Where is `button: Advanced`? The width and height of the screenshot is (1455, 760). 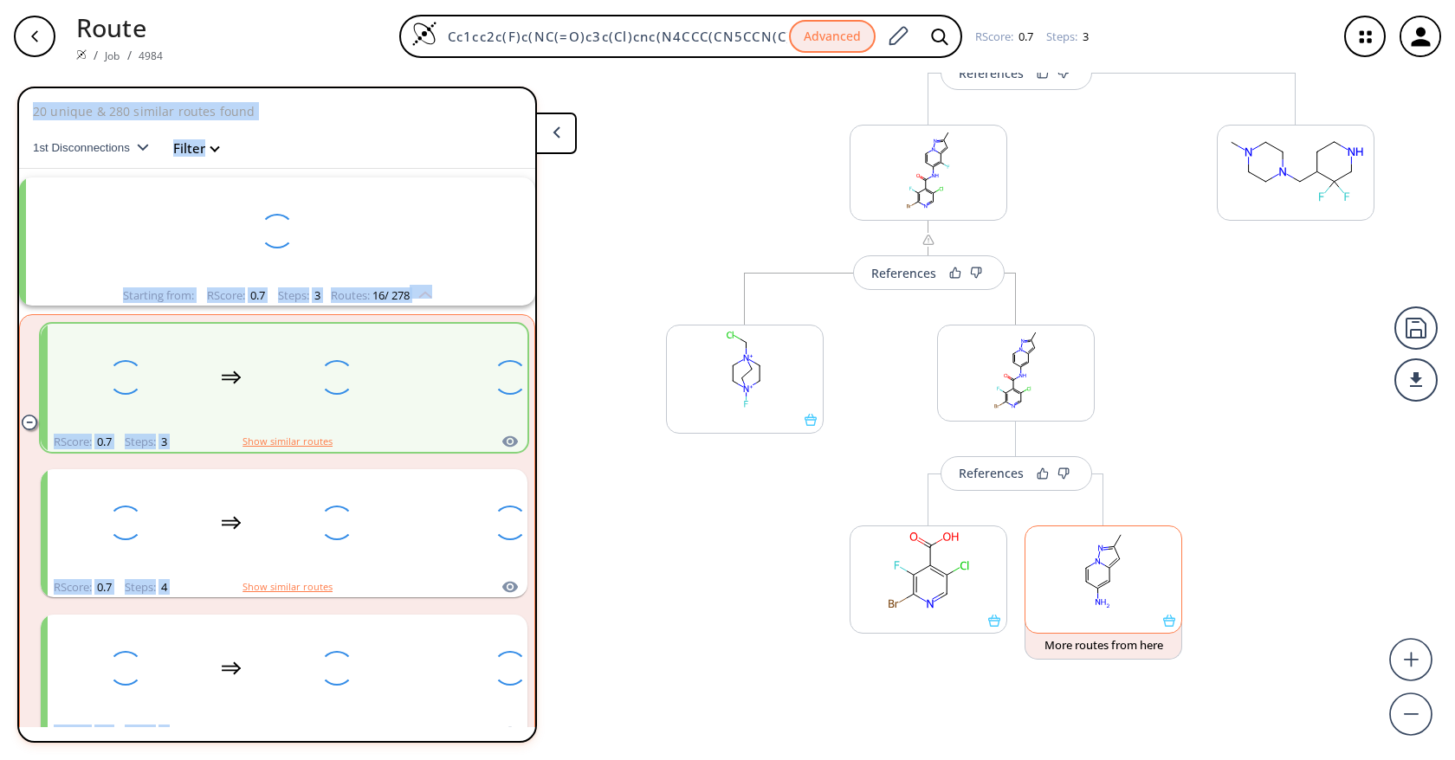
button: Advanced is located at coordinates (832, 36).